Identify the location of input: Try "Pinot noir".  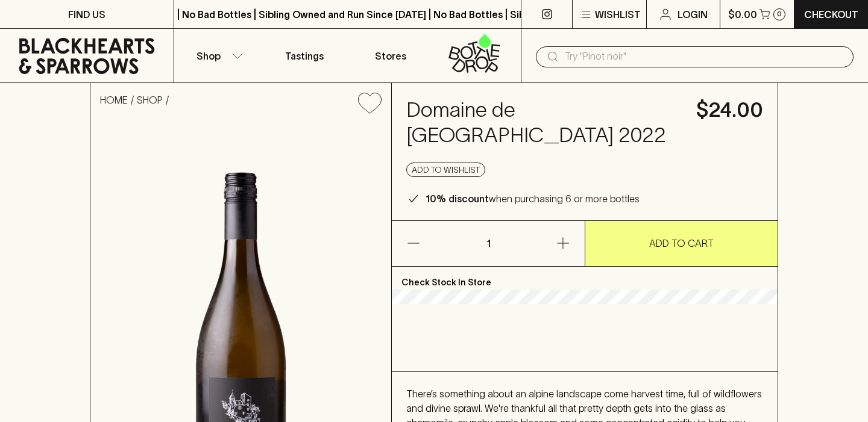
(704, 57).